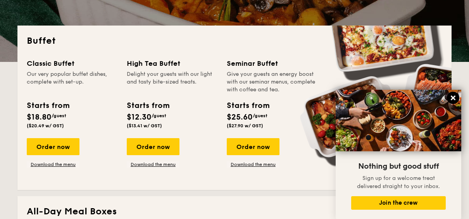 The image size is (469, 219). I want to click on span: ($13.41 w/ GST), so click(144, 126).